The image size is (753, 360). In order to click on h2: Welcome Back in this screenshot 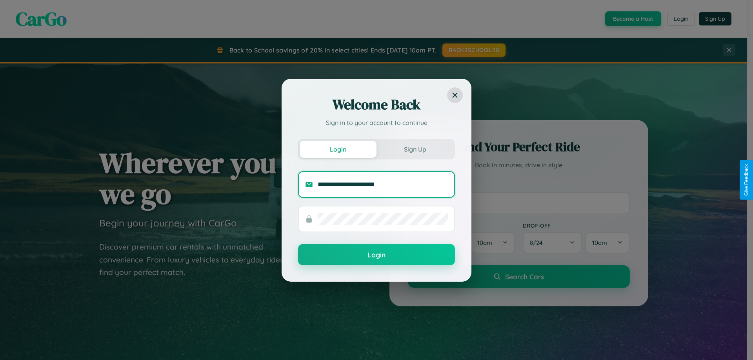, I will do `click(376, 105)`.